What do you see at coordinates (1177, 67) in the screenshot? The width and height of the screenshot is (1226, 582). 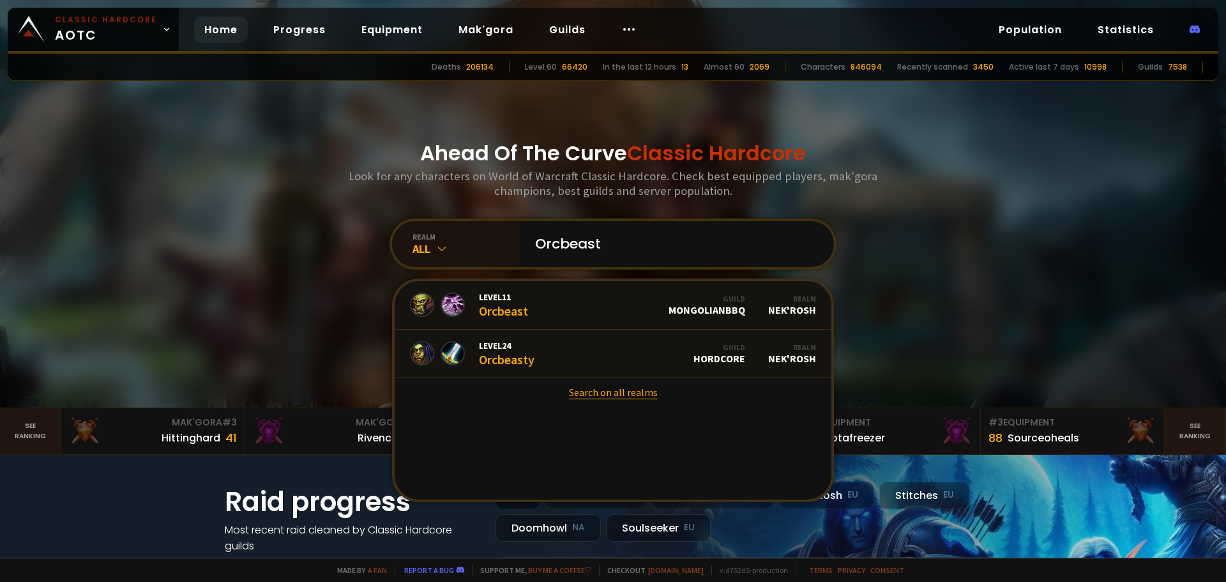 I see `div: 7538` at bounding box center [1177, 67].